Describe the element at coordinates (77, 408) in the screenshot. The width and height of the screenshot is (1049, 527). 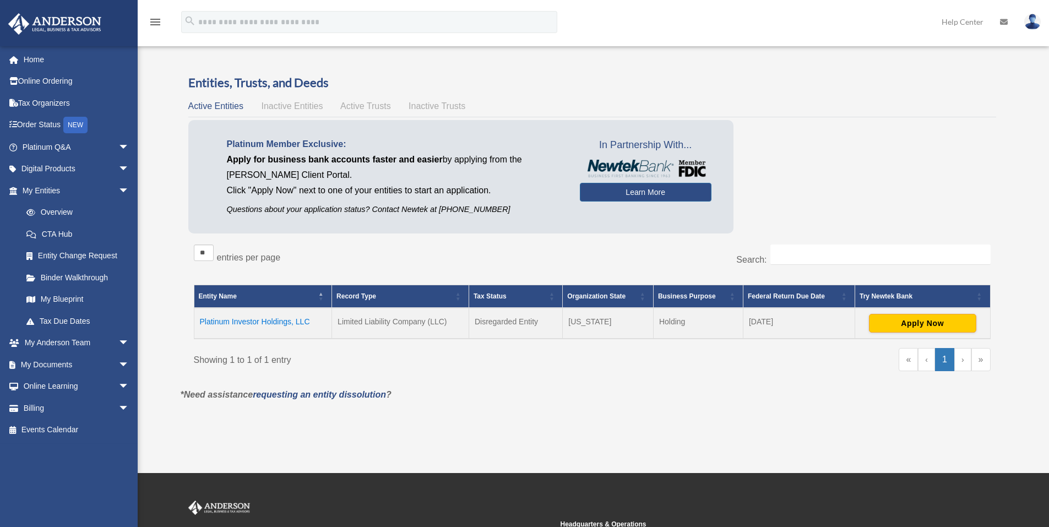
I see `a: Billingarrow_drop_down` at that location.